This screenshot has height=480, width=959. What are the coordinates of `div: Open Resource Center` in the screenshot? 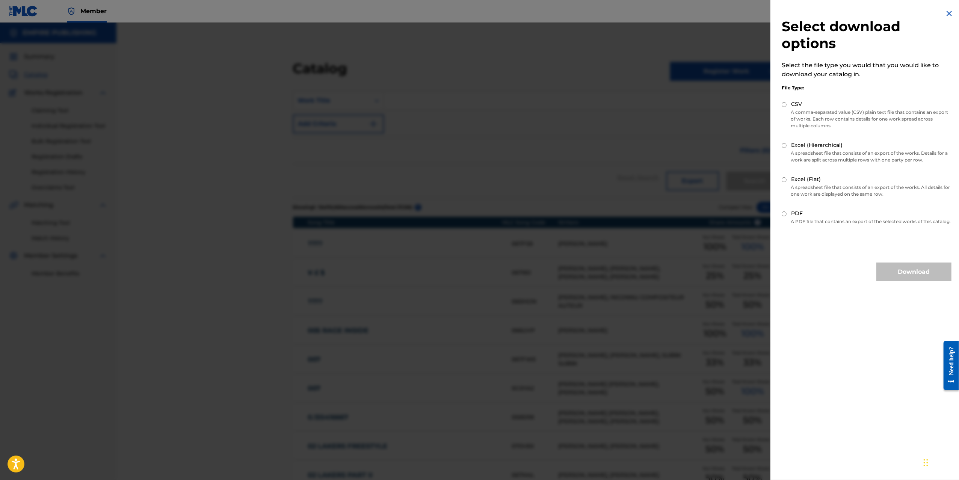 It's located at (13, 30).